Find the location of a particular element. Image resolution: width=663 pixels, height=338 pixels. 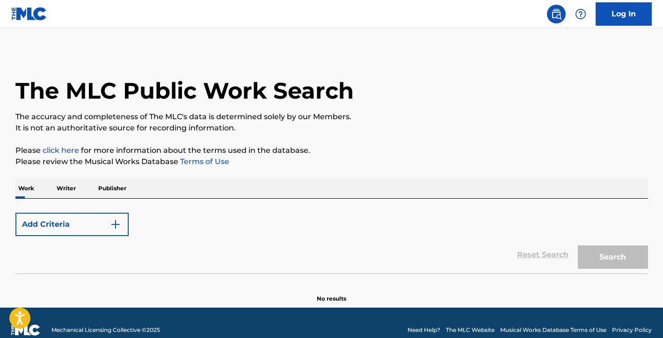

div: Help is located at coordinates (581, 14).